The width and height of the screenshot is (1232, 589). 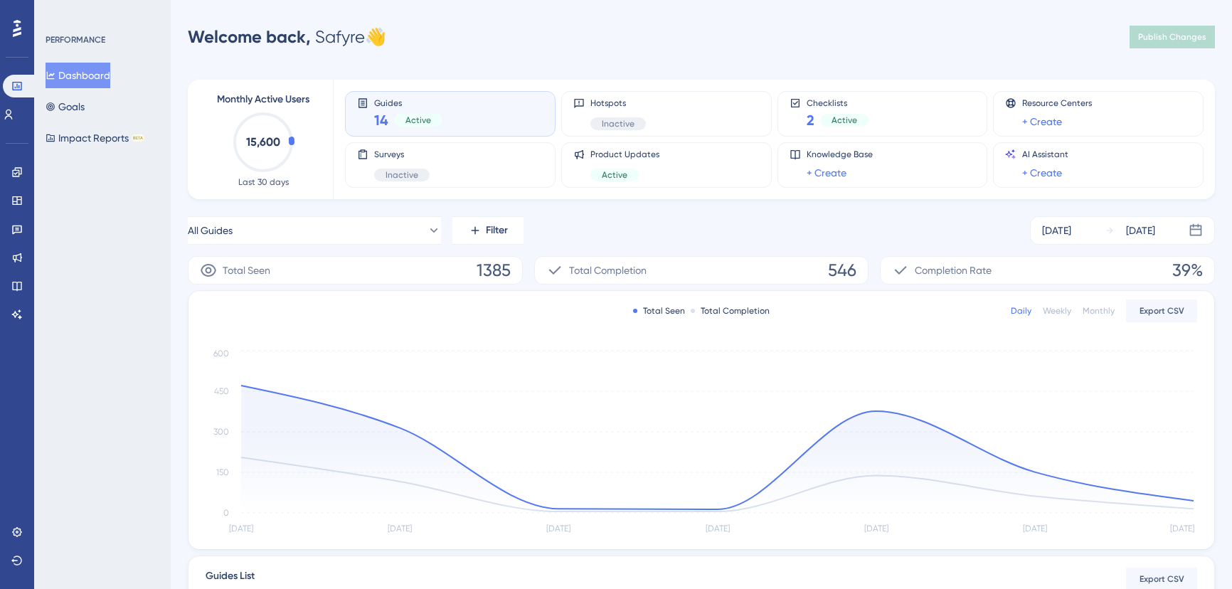 What do you see at coordinates (1045, 154) in the screenshot?
I see `span: AI Assistant` at bounding box center [1045, 154].